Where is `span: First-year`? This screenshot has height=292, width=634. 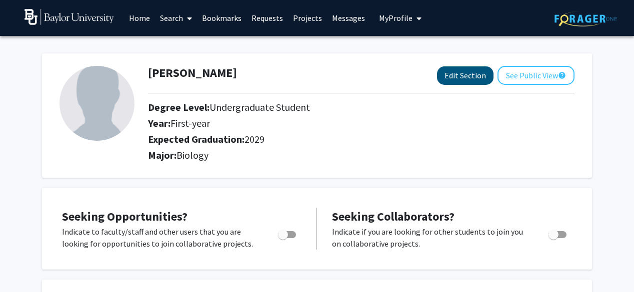
span: First-year is located at coordinates (190, 123).